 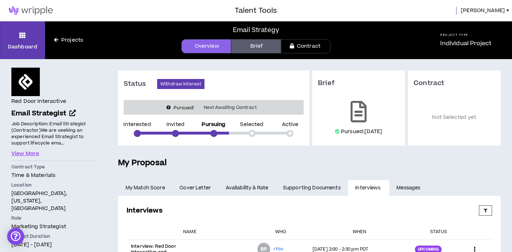 What do you see at coordinates (454, 117) in the screenshot?
I see `p: Not Selected yet` at bounding box center [454, 117].